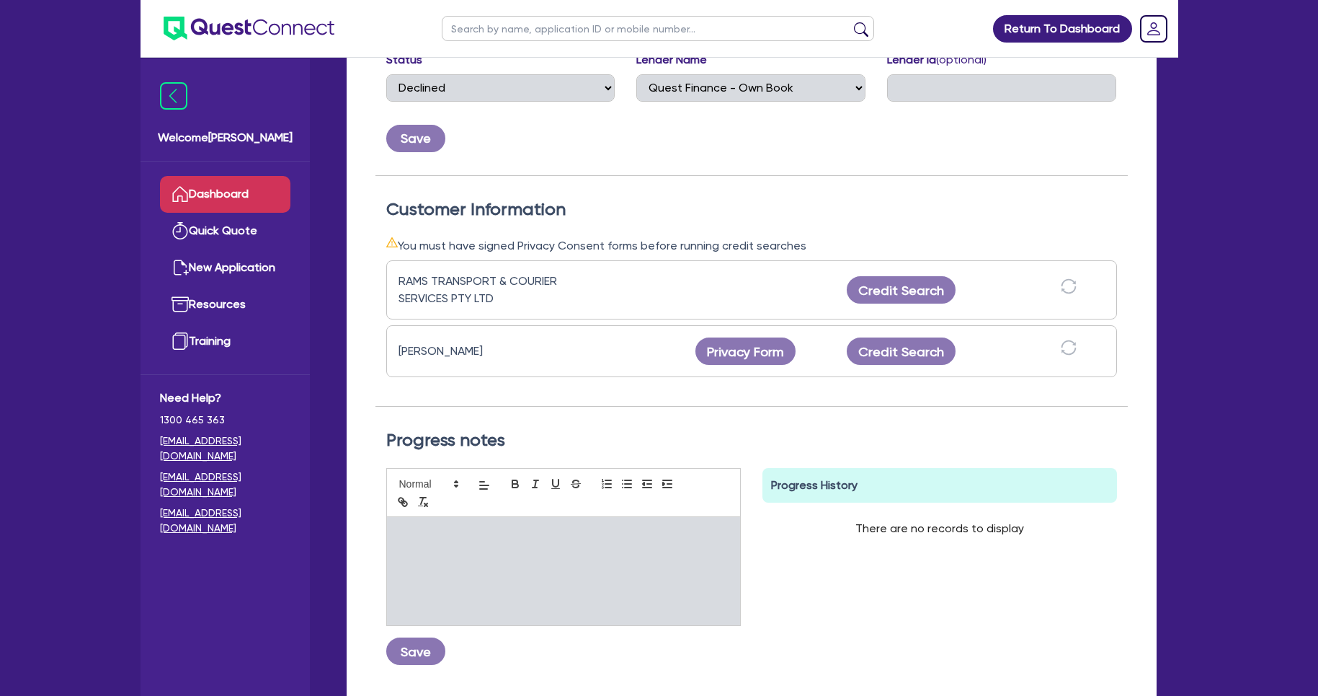 The width and height of the screenshot is (1318, 696). I want to click on img: new-application, so click(180, 267).